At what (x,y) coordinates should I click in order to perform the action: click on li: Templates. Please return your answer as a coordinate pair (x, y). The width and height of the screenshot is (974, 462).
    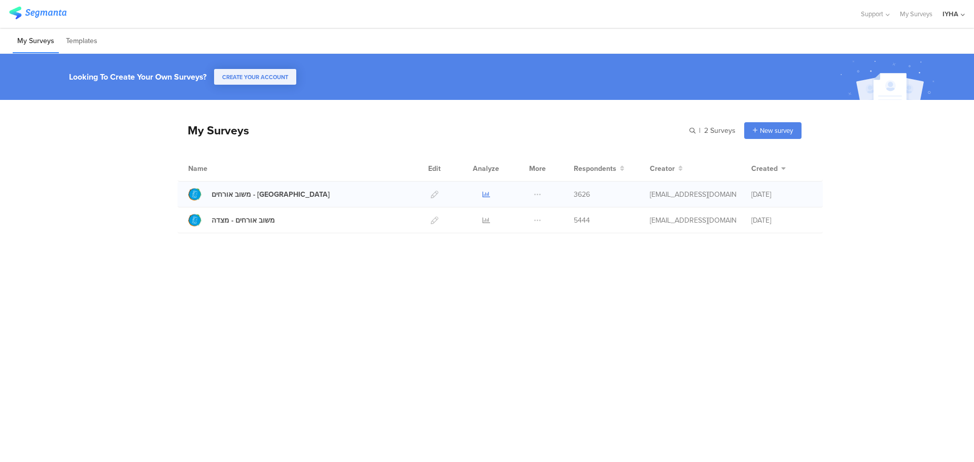
    Looking at the image, I should click on (82, 41).